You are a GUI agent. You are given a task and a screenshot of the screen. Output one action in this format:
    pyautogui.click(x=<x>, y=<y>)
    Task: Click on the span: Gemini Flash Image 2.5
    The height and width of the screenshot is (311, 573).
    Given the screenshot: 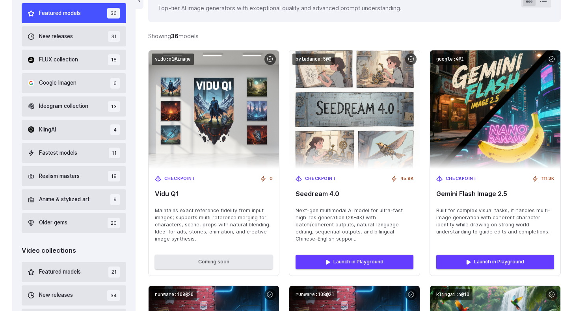 What is the action you would take?
    pyautogui.click(x=495, y=194)
    